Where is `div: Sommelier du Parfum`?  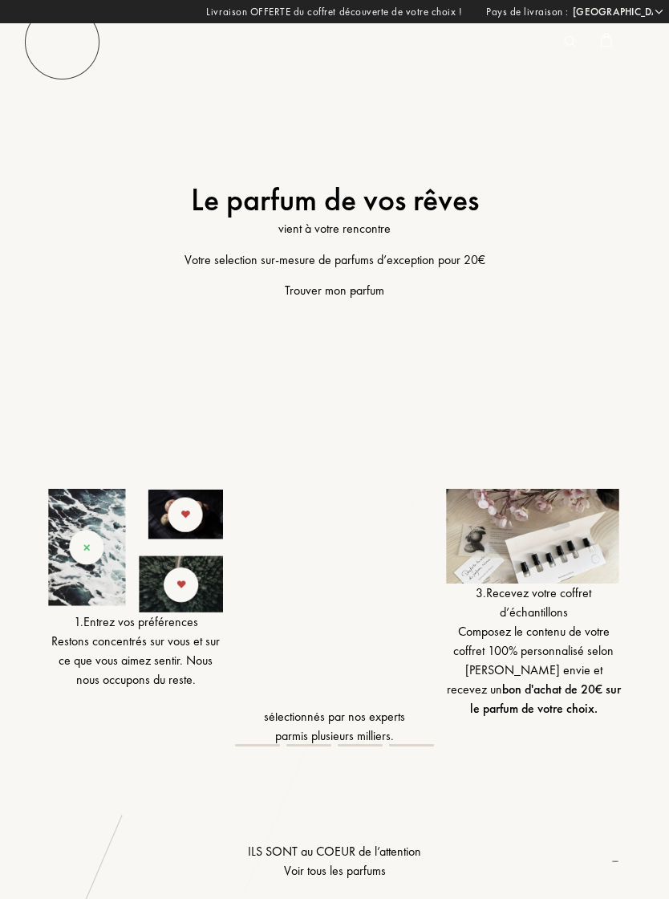
div: Sommelier du Parfum is located at coordinates (335, 42).